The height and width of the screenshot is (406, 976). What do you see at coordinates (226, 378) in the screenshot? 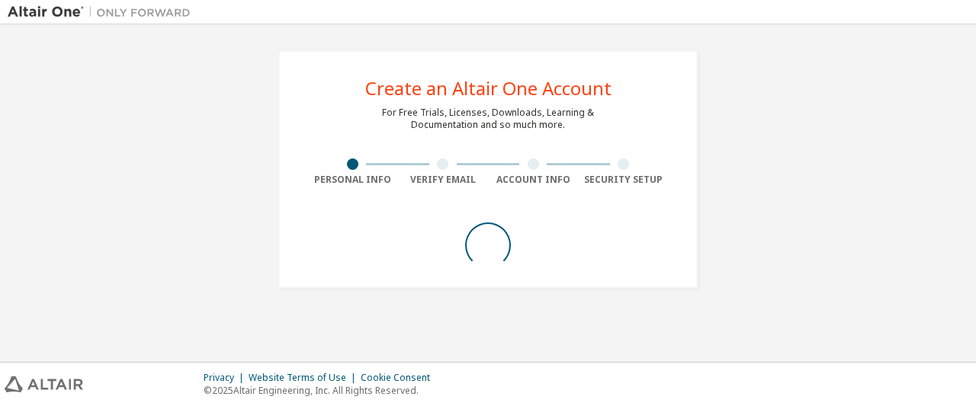
I see `div: Privacy` at bounding box center [226, 378].